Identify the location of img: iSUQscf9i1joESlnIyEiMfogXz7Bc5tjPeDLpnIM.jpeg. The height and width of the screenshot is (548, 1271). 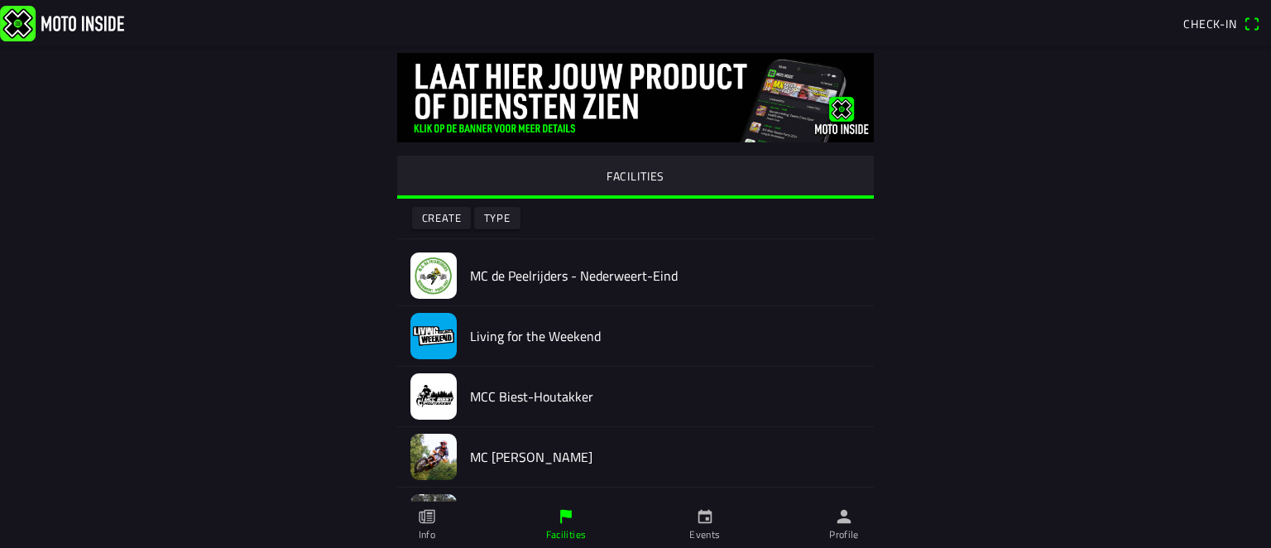
(434, 336).